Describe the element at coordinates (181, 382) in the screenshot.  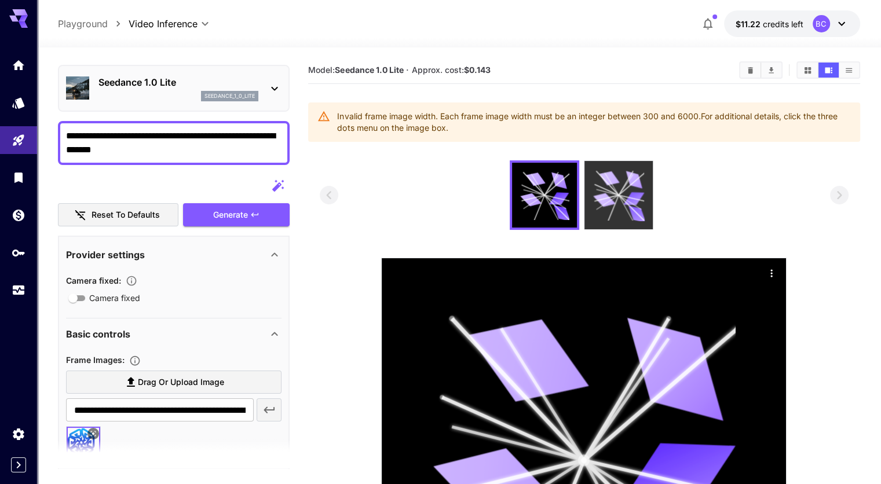
I see `span: Drag or upload image` at that location.